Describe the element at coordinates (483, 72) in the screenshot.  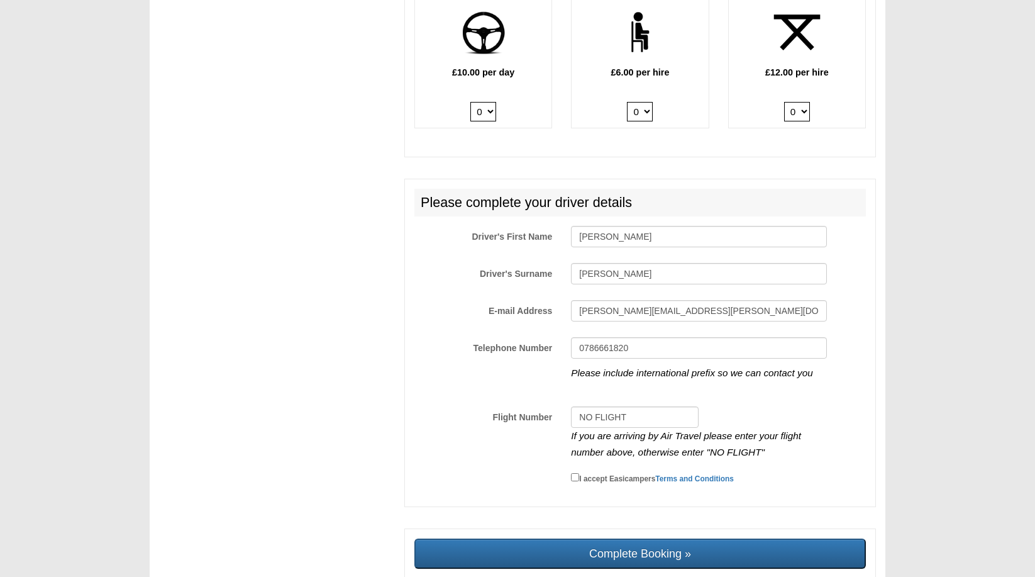
I see `b: £10.00 per day` at that location.